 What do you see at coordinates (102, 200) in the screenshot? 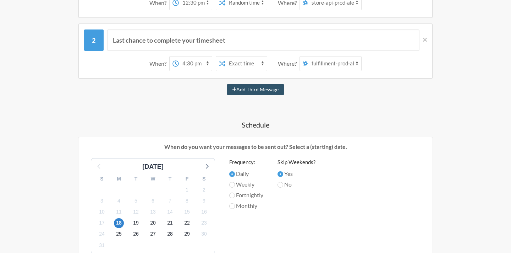
I see `span: Wednesday, September 3, 2025` at bounding box center [102, 200].